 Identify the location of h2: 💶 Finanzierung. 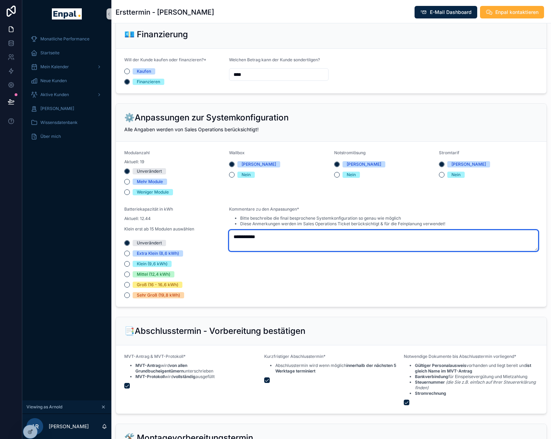
(156, 34).